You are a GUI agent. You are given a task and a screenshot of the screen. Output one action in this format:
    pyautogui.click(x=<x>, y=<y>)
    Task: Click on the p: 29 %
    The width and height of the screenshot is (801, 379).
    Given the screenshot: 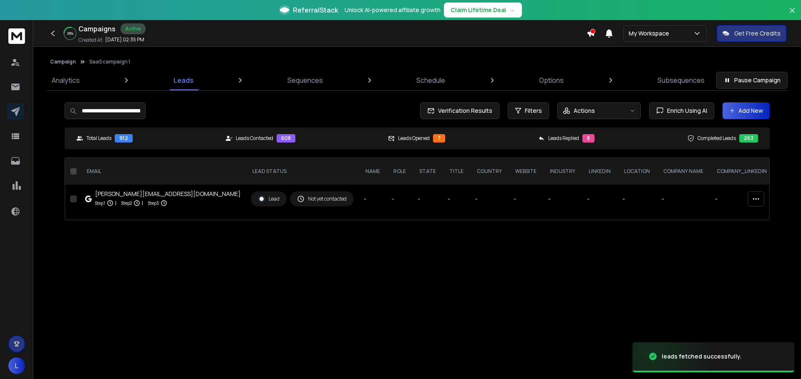 What is the action you would take?
    pyautogui.click(x=70, y=33)
    